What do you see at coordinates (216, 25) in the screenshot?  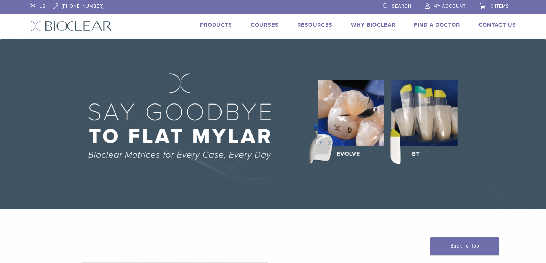 I see `a: Products` at bounding box center [216, 25].